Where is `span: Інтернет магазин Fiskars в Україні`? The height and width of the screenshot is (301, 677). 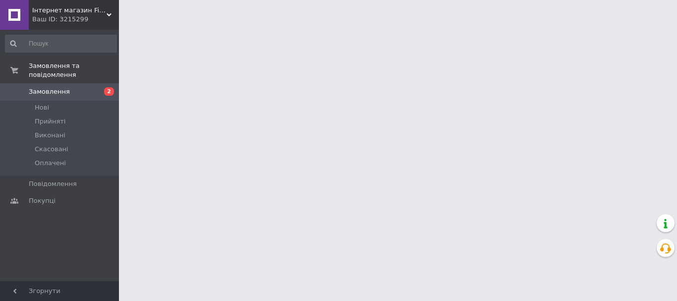 span: Інтернет магазин Fiskars в Україні is located at coordinates (69, 10).